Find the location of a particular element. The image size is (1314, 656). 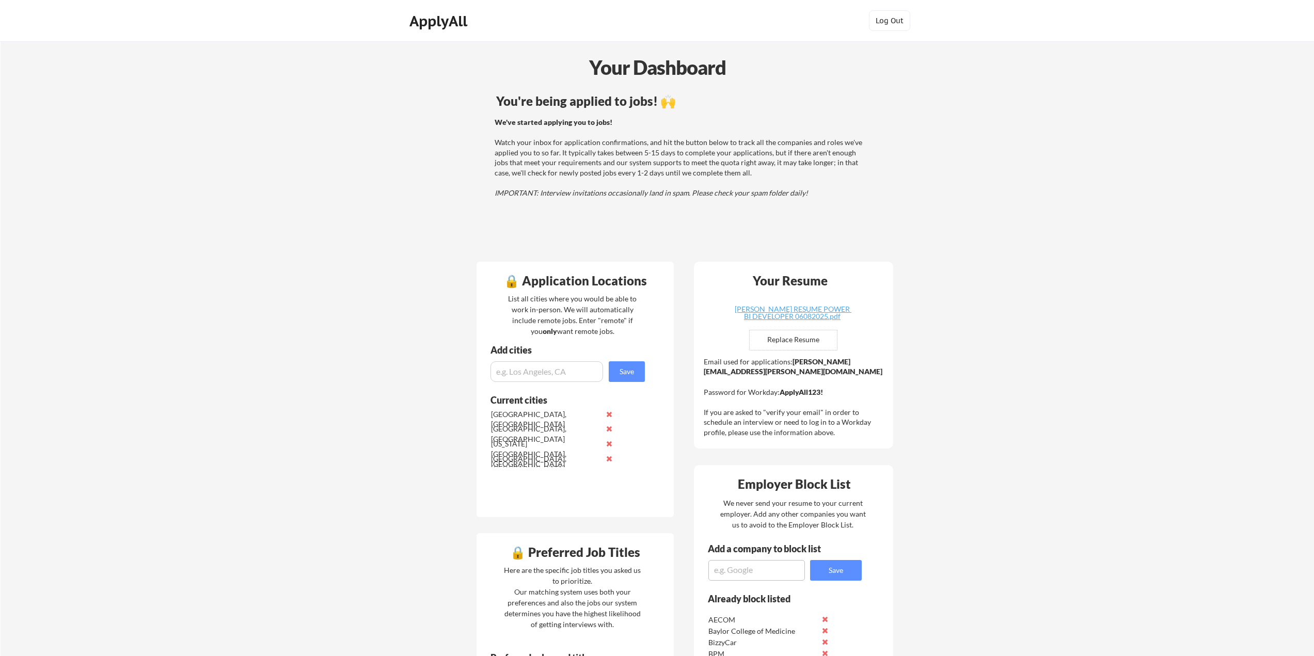

div: 🔒 Preferred Job Titles is located at coordinates (575, 552).